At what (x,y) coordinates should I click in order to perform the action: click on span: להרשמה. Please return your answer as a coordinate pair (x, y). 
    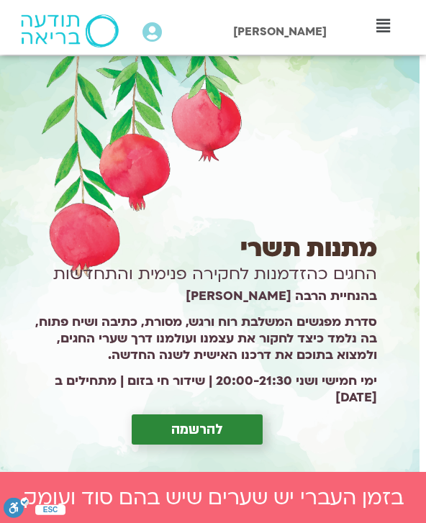
    Looking at the image, I should click on (197, 429).